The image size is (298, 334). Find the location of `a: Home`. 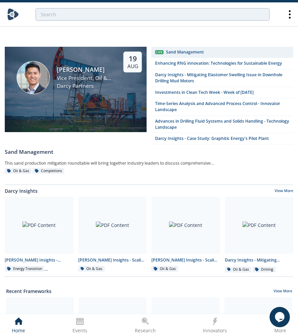

a: Home is located at coordinates (13, 14).